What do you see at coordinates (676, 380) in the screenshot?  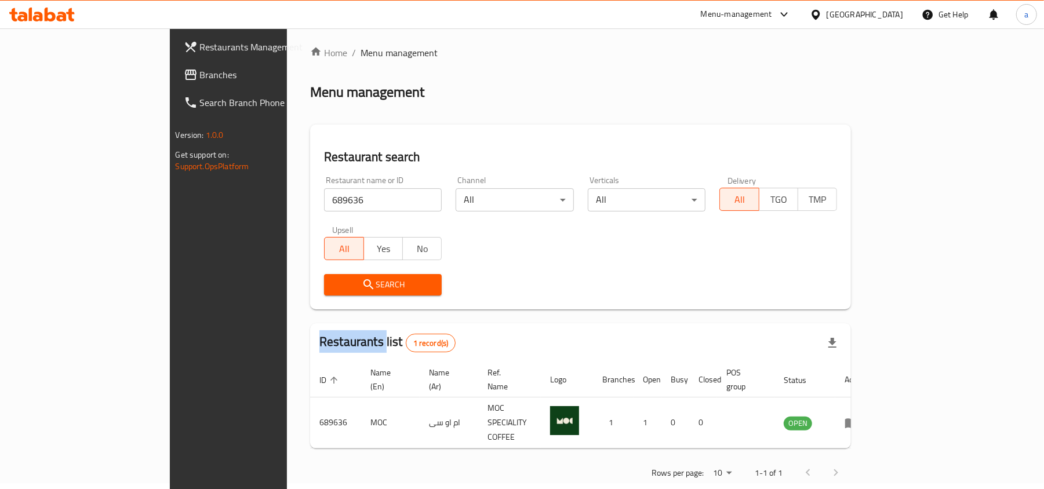 I see `th: Busy` at bounding box center [676, 380].